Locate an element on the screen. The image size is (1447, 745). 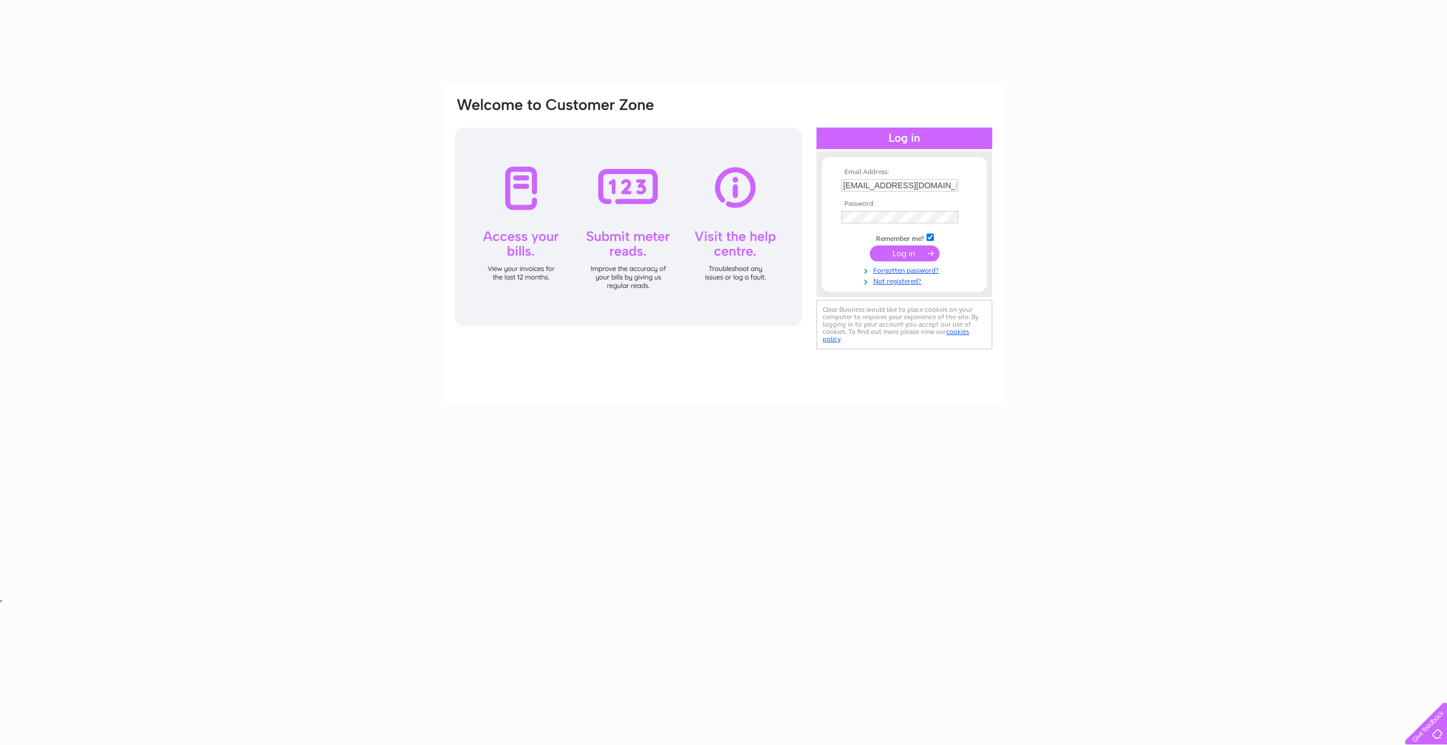
input: Submit is located at coordinates (905, 254).